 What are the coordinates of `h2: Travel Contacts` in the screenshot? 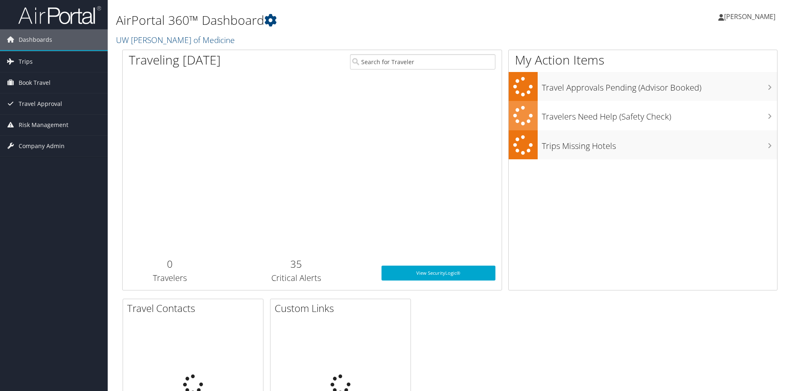 It's located at (195, 308).